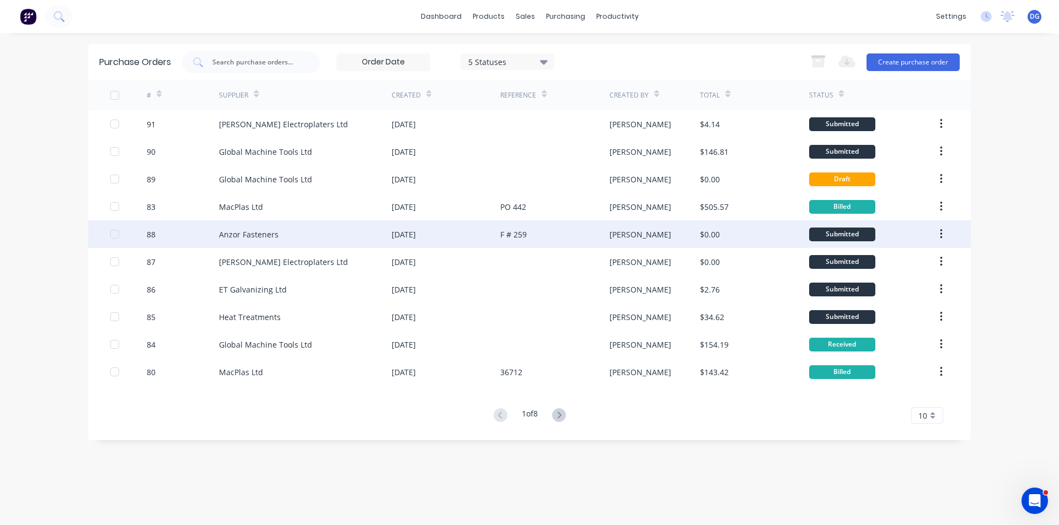 The height and width of the screenshot is (525, 1059). Describe the element at coordinates (842, 179) in the screenshot. I see `div: Draft` at that location.